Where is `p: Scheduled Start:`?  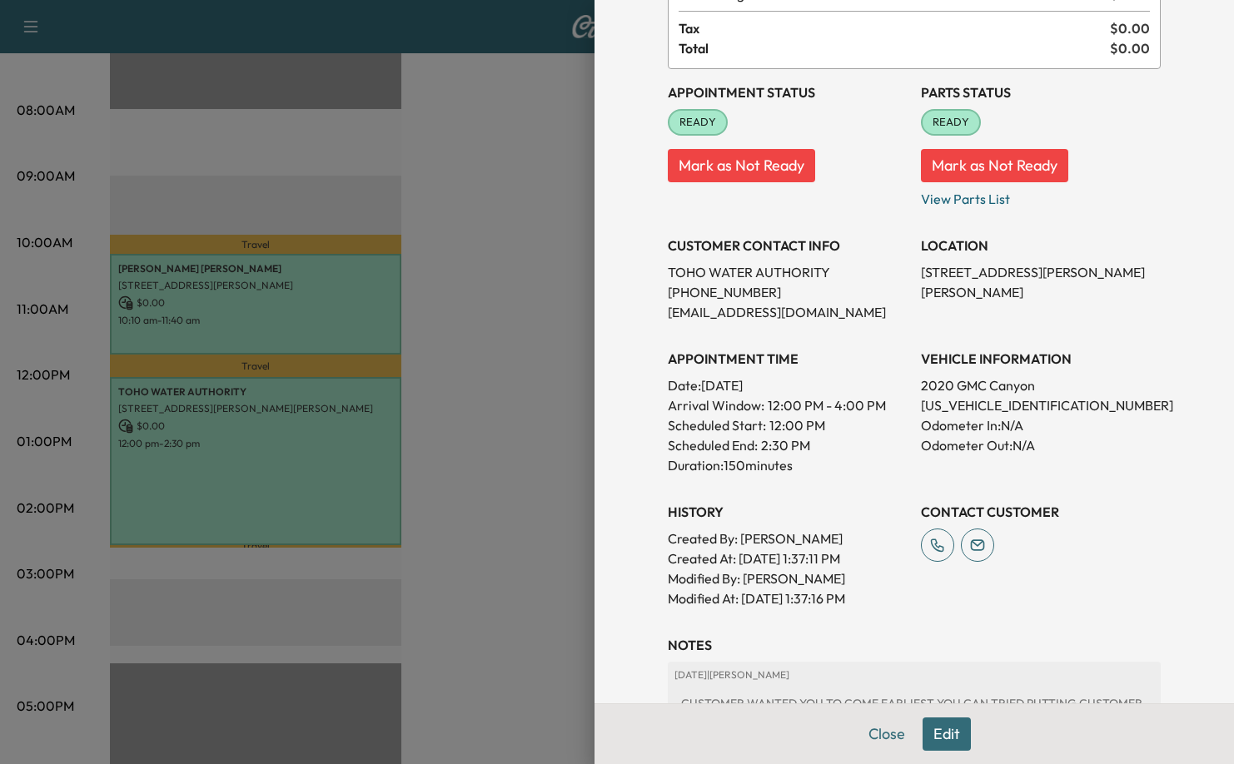
p: Scheduled Start: is located at coordinates (717, 425).